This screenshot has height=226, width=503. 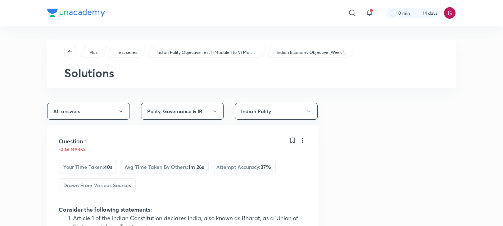 I want to click on span: 40s, so click(x=108, y=167).